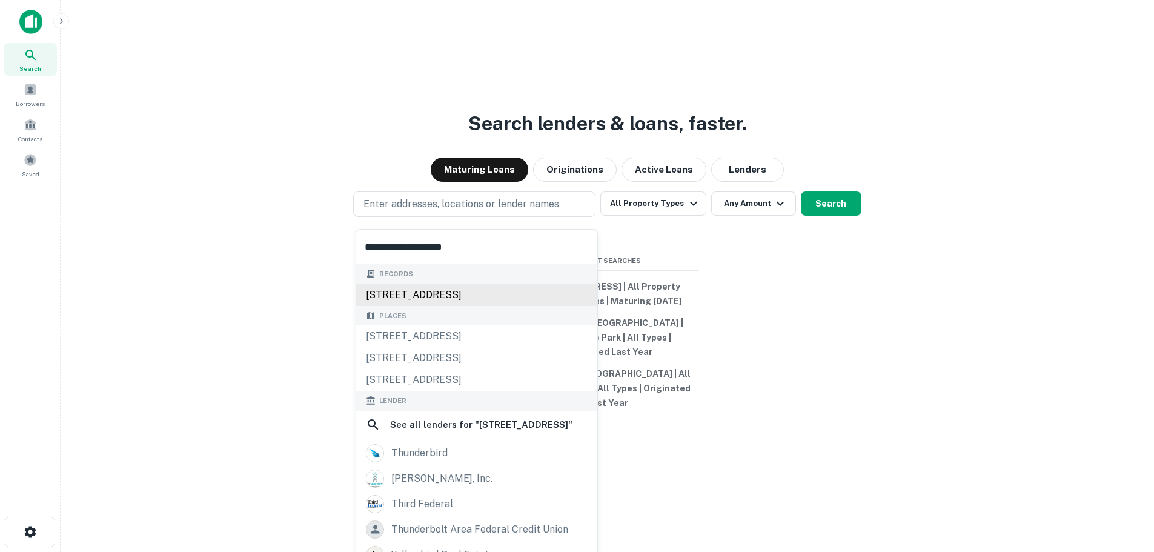  Describe the element at coordinates (477, 504) in the screenshot. I see `a: third federal` at that location.